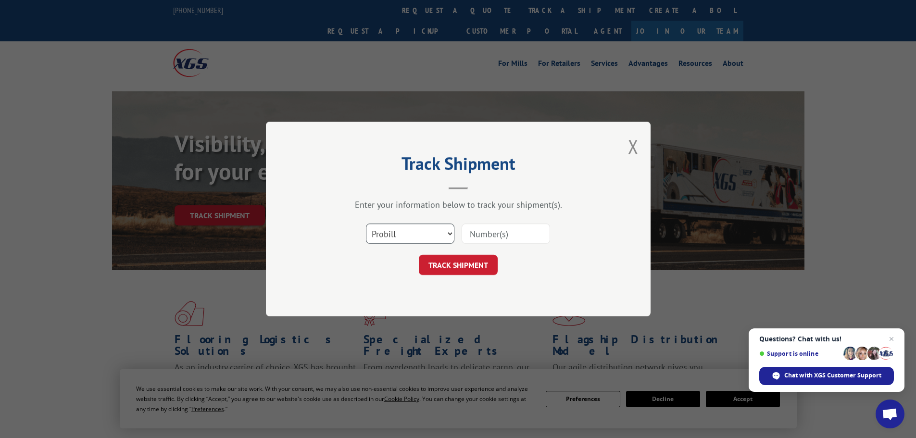  Describe the element at coordinates (506, 234) in the screenshot. I see `input: Number(s)` at that location.